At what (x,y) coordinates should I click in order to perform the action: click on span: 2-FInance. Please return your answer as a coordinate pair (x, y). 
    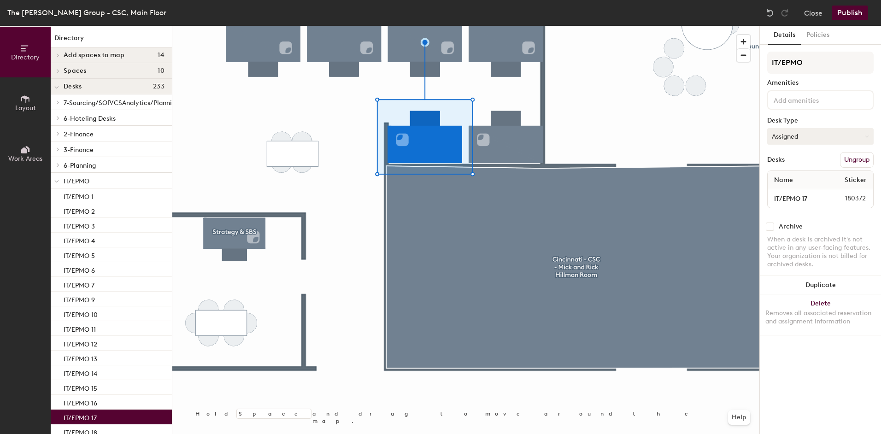
    Looking at the image, I should click on (78, 134).